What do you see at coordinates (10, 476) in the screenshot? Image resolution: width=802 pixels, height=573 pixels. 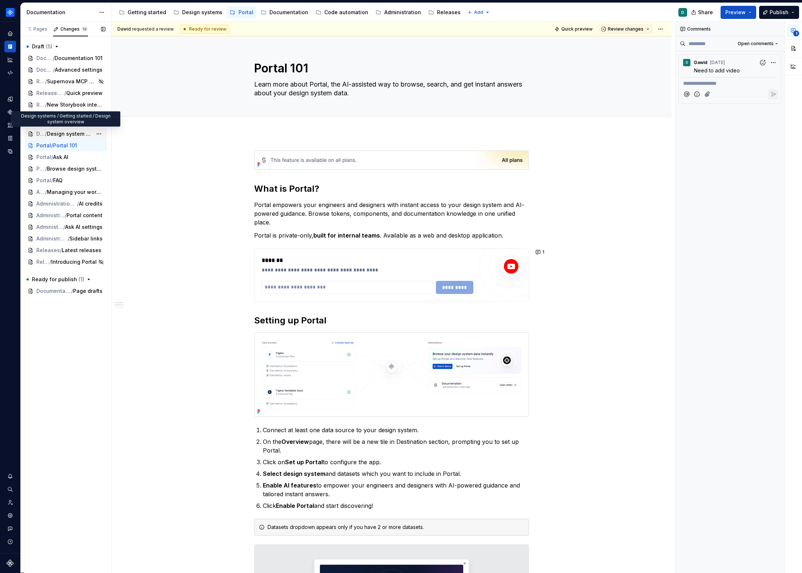 I see `div: Notifications` at bounding box center [10, 476].